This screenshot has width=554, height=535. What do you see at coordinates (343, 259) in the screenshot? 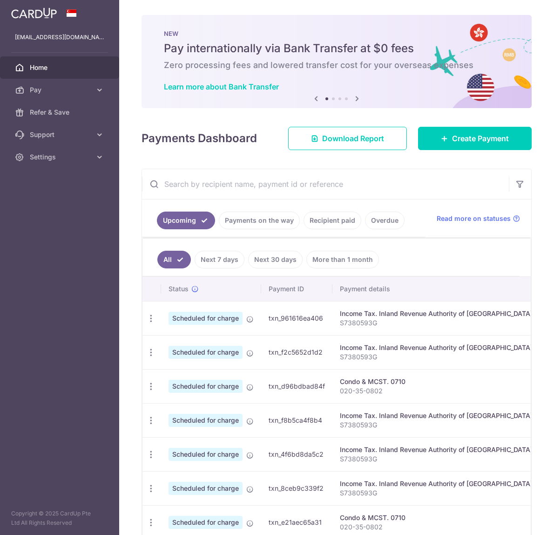
I see `a: More than 1 month` at bounding box center [343, 259].